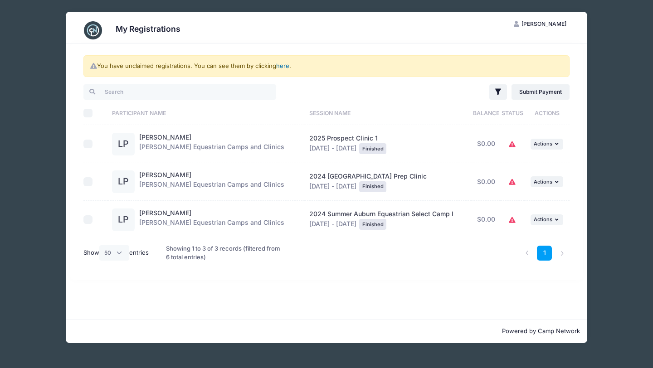 Image resolution: width=653 pixels, height=368 pixels. I want to click on th: Select All, so click(96, 113).